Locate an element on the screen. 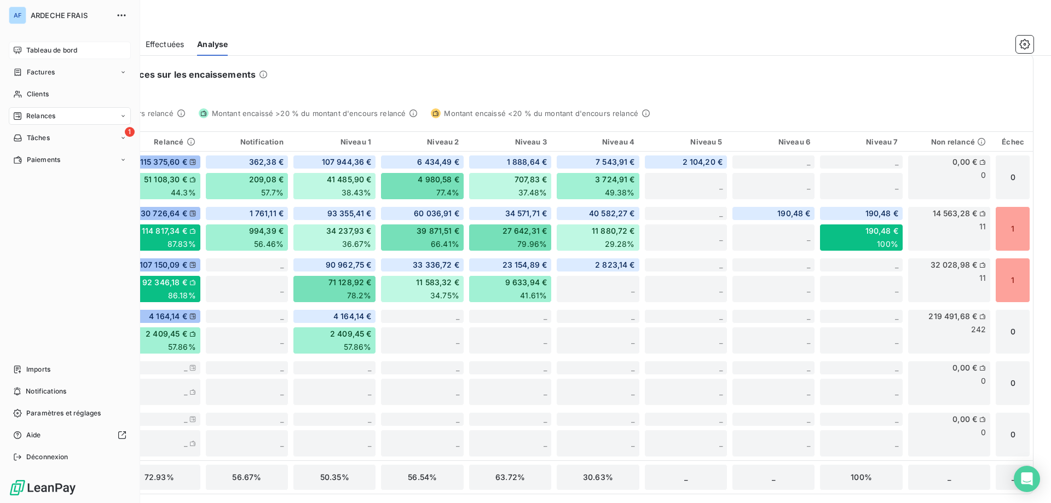 This screenshot has height=503, width=1051. div: 1 is located at coordinates (1013, 280).